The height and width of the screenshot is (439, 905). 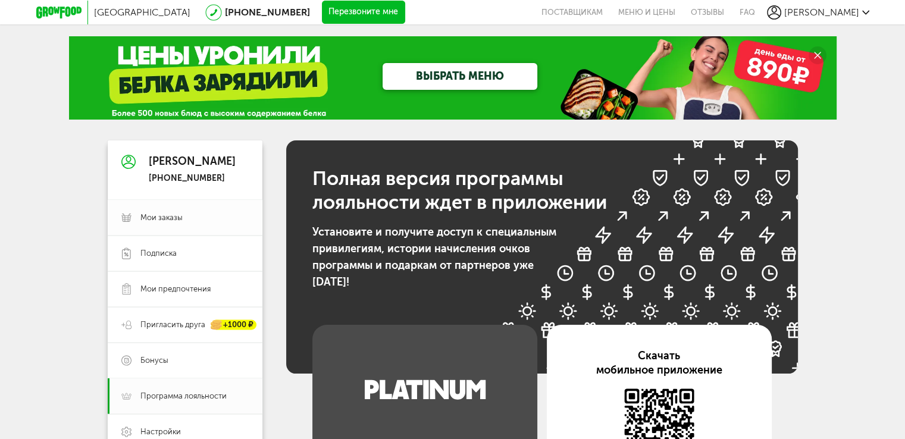 What do you see at coordinates (363, 12) in the screenshot?
I see `button: Перезвоните мне` at bounding box center [363, 12].